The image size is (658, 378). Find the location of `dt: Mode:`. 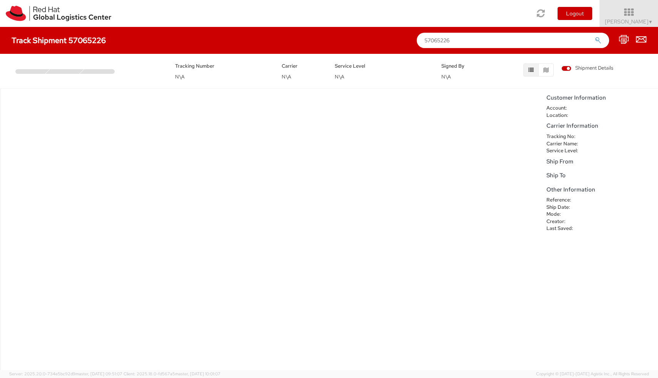

dt: Mode: is located at coordinates (565, 214).